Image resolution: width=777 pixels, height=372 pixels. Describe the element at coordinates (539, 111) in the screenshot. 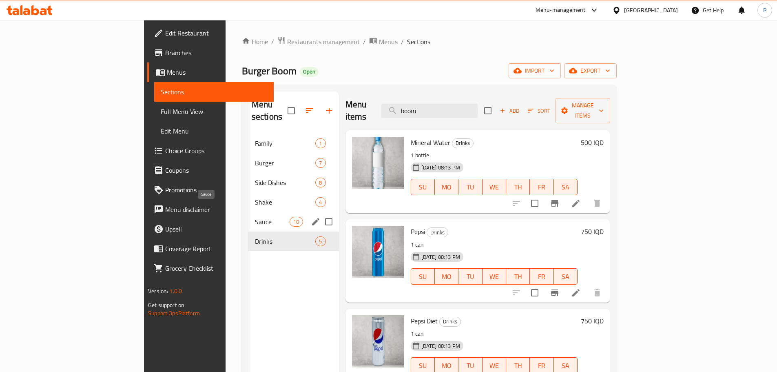

I see `button: Sort` at that location.